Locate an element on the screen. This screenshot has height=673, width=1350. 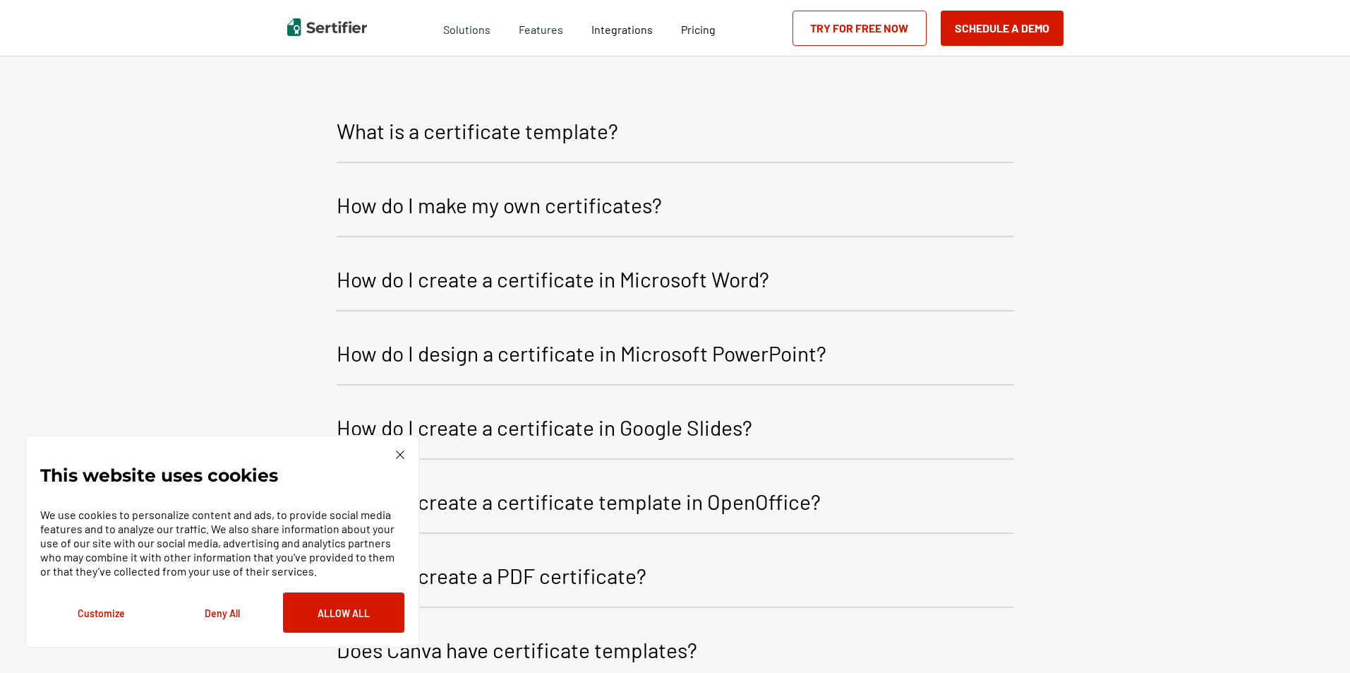
a: Schedule a Demo is located at coordinates (1002, 28).